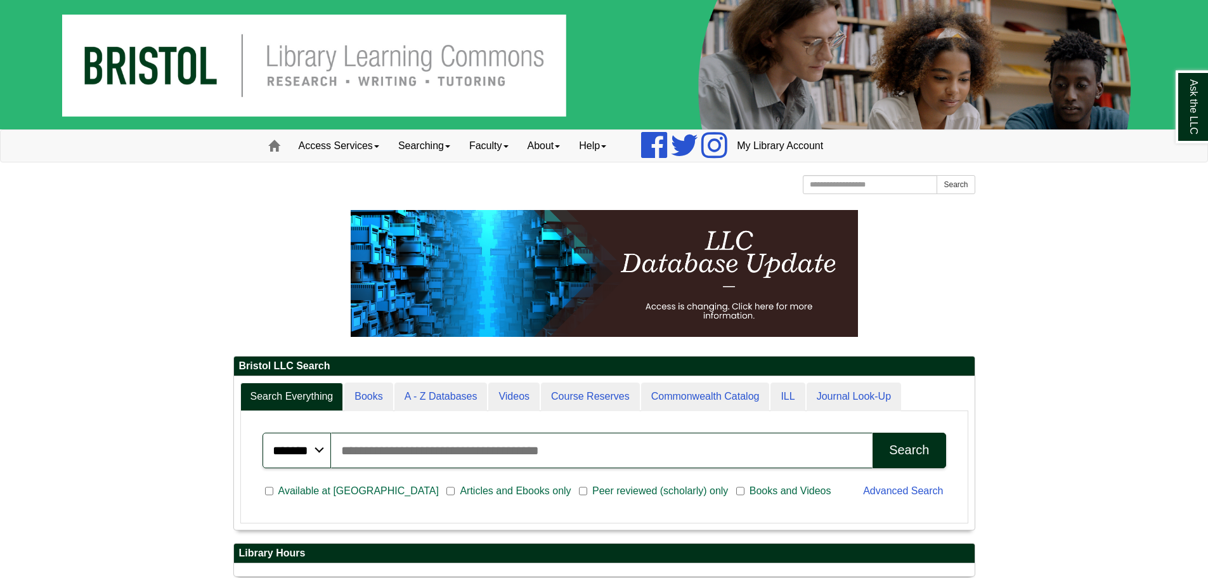 The width and height of the screenshot is (1208, 578). Describe the element at coordinates (740, 491) in the screenshot. I see `input: Books and Videos` at that location.